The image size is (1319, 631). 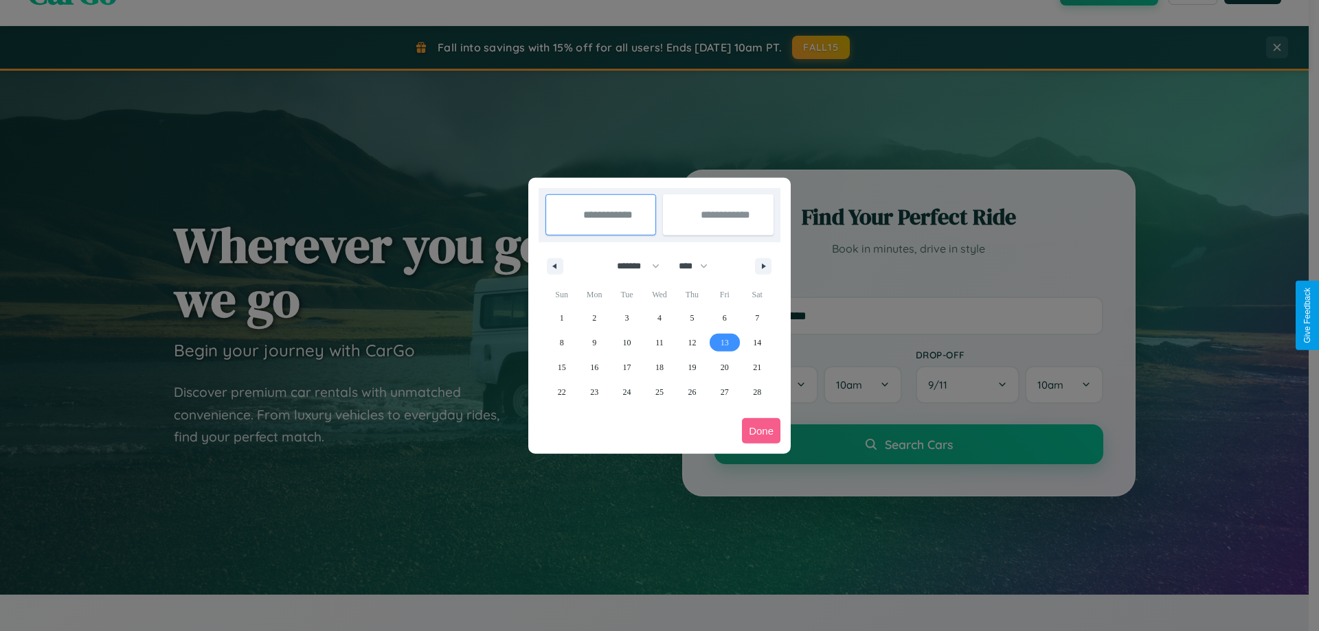 What do you see at coordinates (561, 392) in the screenshot?
I see `button: 22` at bounding box center [561, 392].